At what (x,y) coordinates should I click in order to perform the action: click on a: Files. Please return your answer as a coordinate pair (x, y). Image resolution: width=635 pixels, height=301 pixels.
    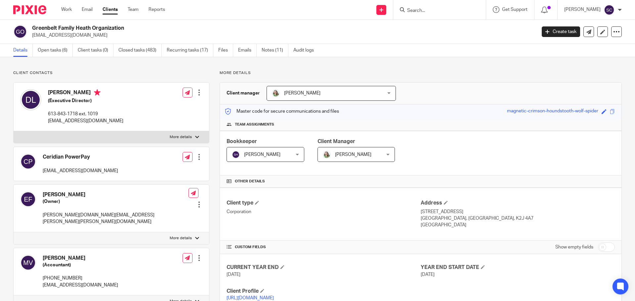
    Looking at the image, I should click on (226, 50).